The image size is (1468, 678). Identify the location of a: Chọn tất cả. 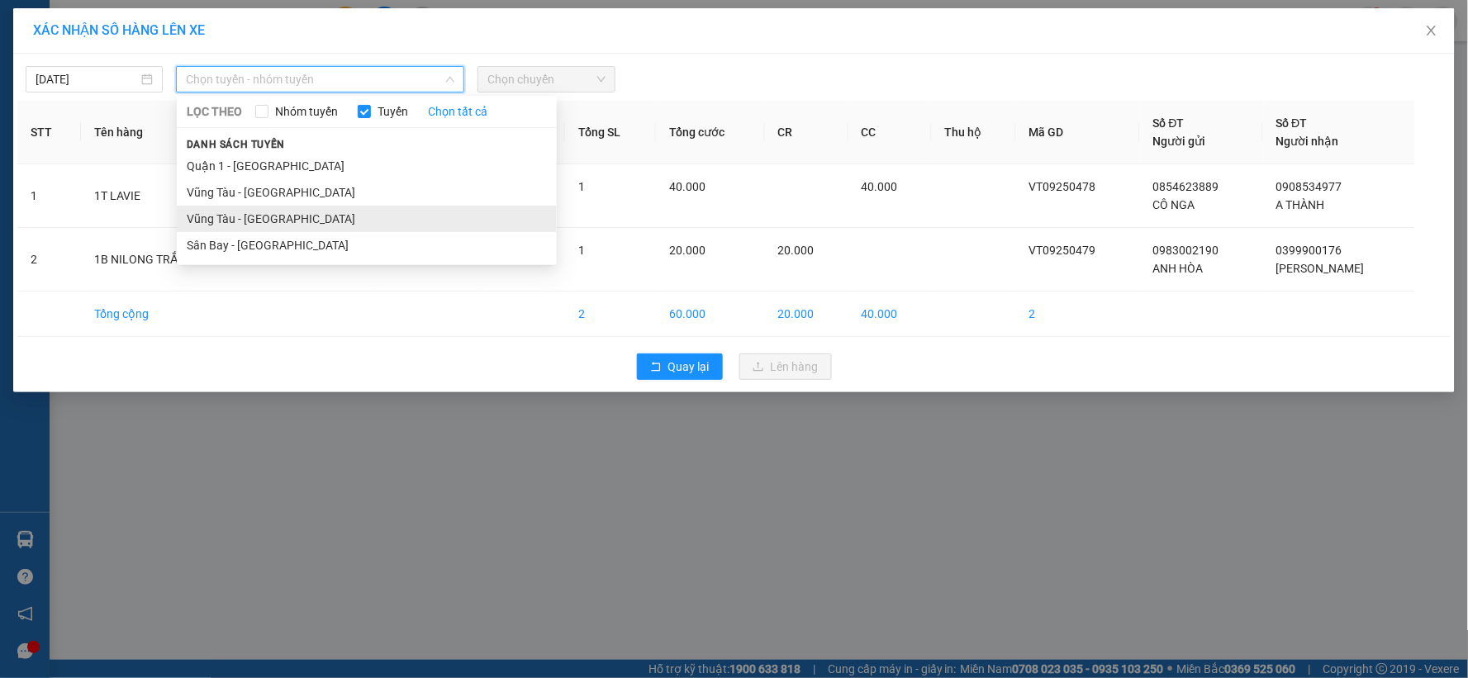
(458, 111).